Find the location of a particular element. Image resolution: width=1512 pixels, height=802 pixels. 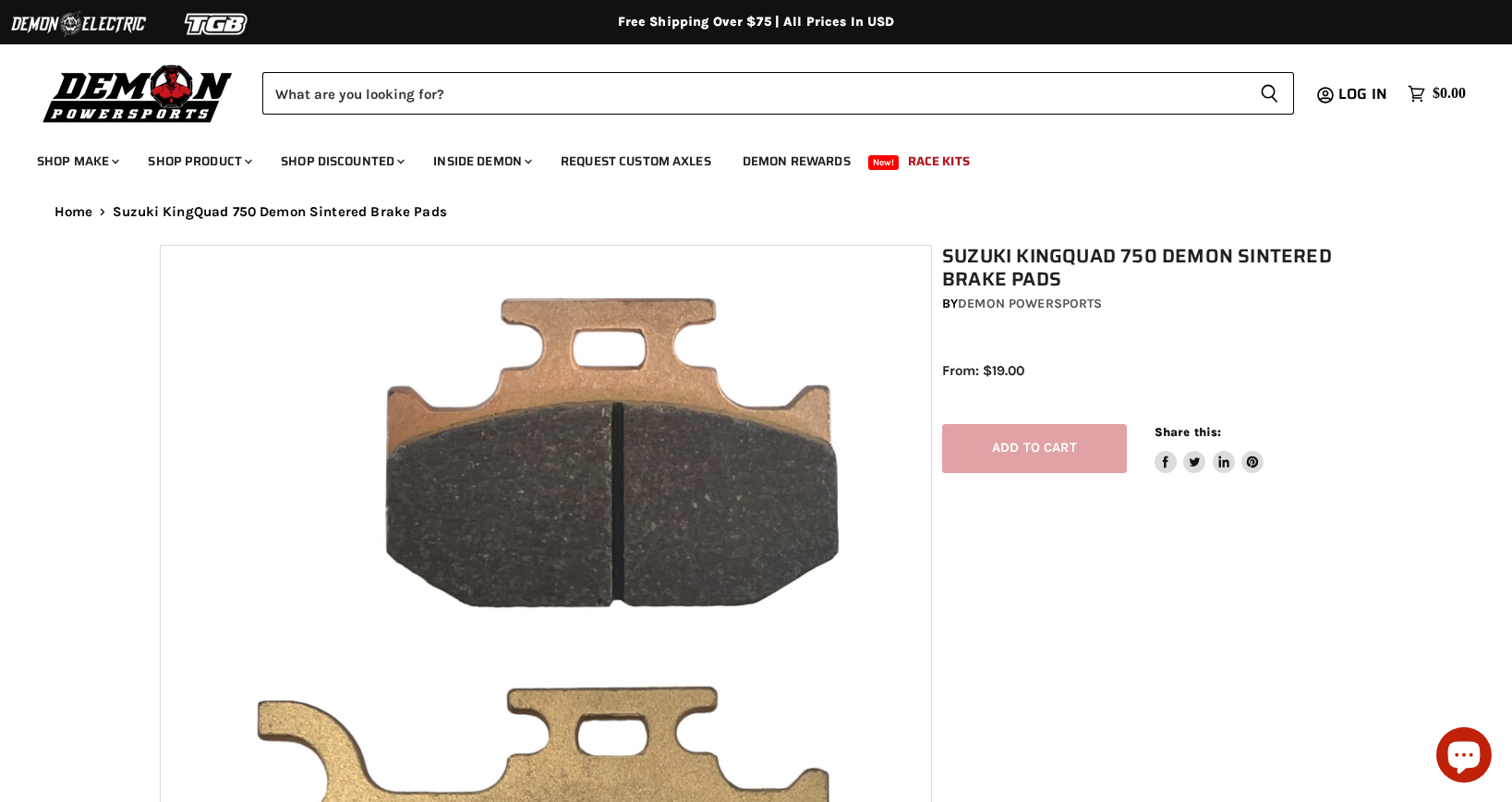

aside: Share this: is located at coordinates (1209, 448).